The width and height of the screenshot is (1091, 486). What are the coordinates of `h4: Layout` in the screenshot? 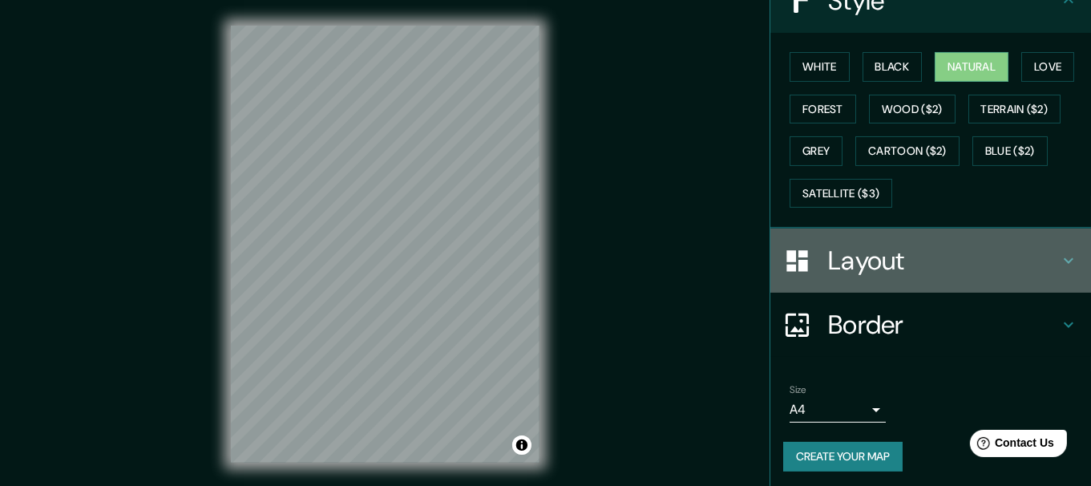 It's located at (944, 261).